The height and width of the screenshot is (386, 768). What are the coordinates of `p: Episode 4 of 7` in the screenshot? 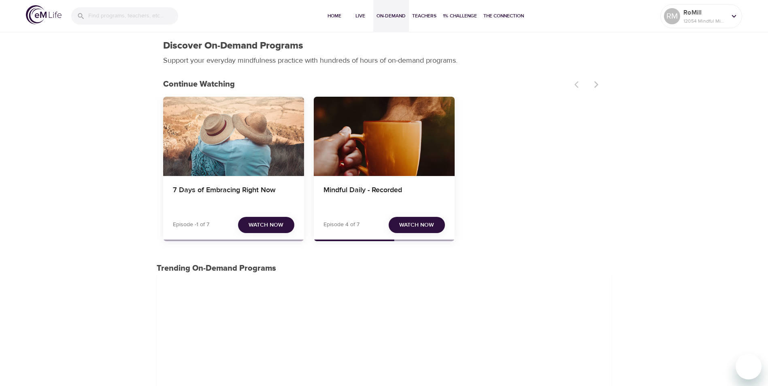 It's located at (341, 225).